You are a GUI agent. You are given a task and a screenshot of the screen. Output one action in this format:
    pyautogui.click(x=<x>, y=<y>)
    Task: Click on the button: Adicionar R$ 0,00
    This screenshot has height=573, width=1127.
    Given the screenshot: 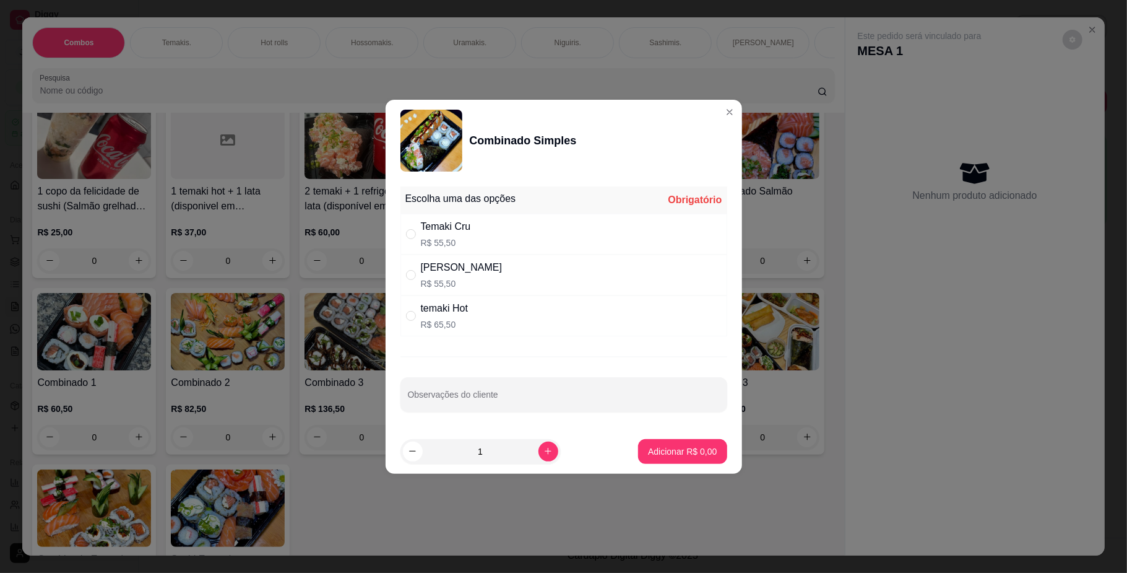 What is the action you would take?
    pyautogui.click(x=682, y=451)
    